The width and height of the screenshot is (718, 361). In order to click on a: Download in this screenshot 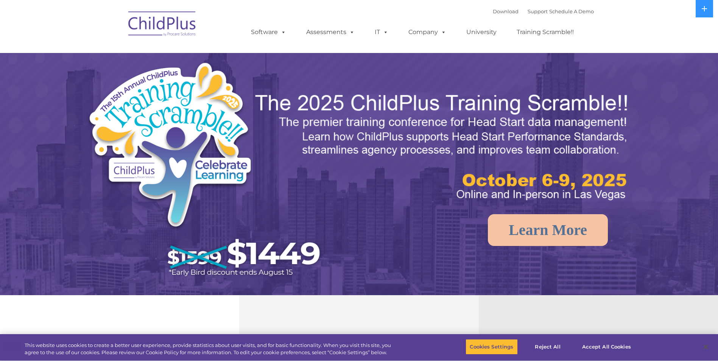, I will do `click(505, 11)`.